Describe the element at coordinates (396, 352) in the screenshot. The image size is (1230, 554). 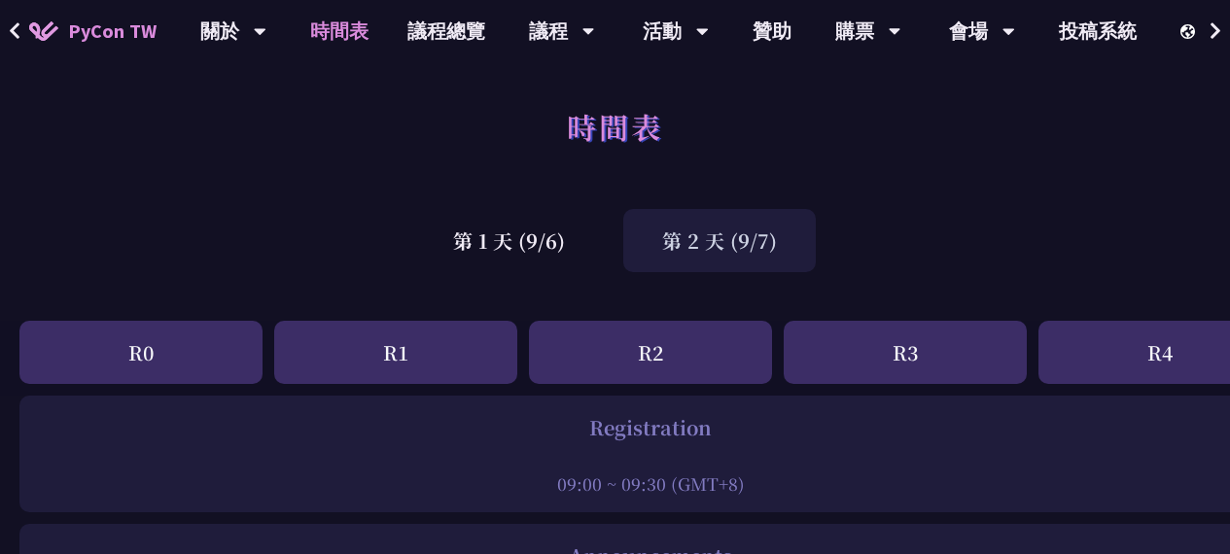
I see `div: R1` at that location.